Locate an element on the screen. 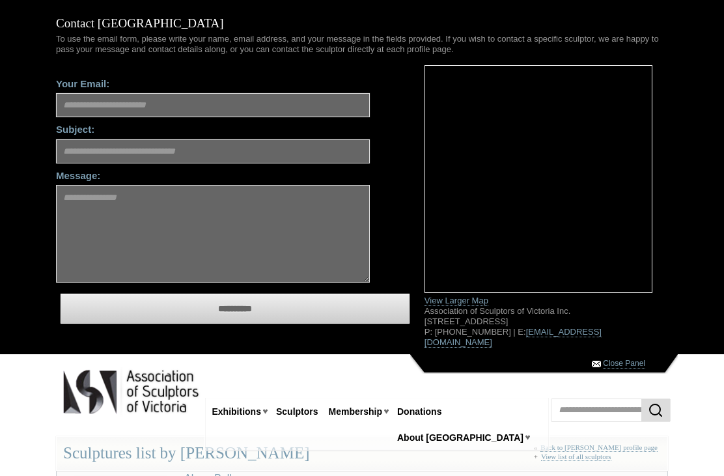  label: Subject: is located at coordinates (230, 126).